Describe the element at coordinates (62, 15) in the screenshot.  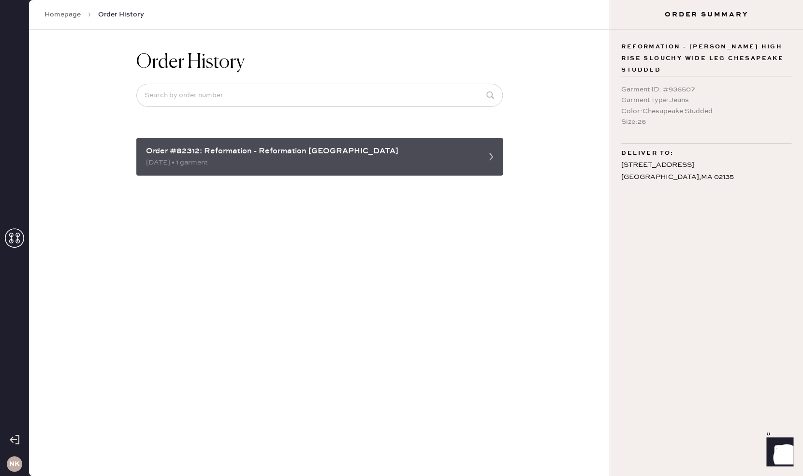
I see `a: Homepage` at that location.